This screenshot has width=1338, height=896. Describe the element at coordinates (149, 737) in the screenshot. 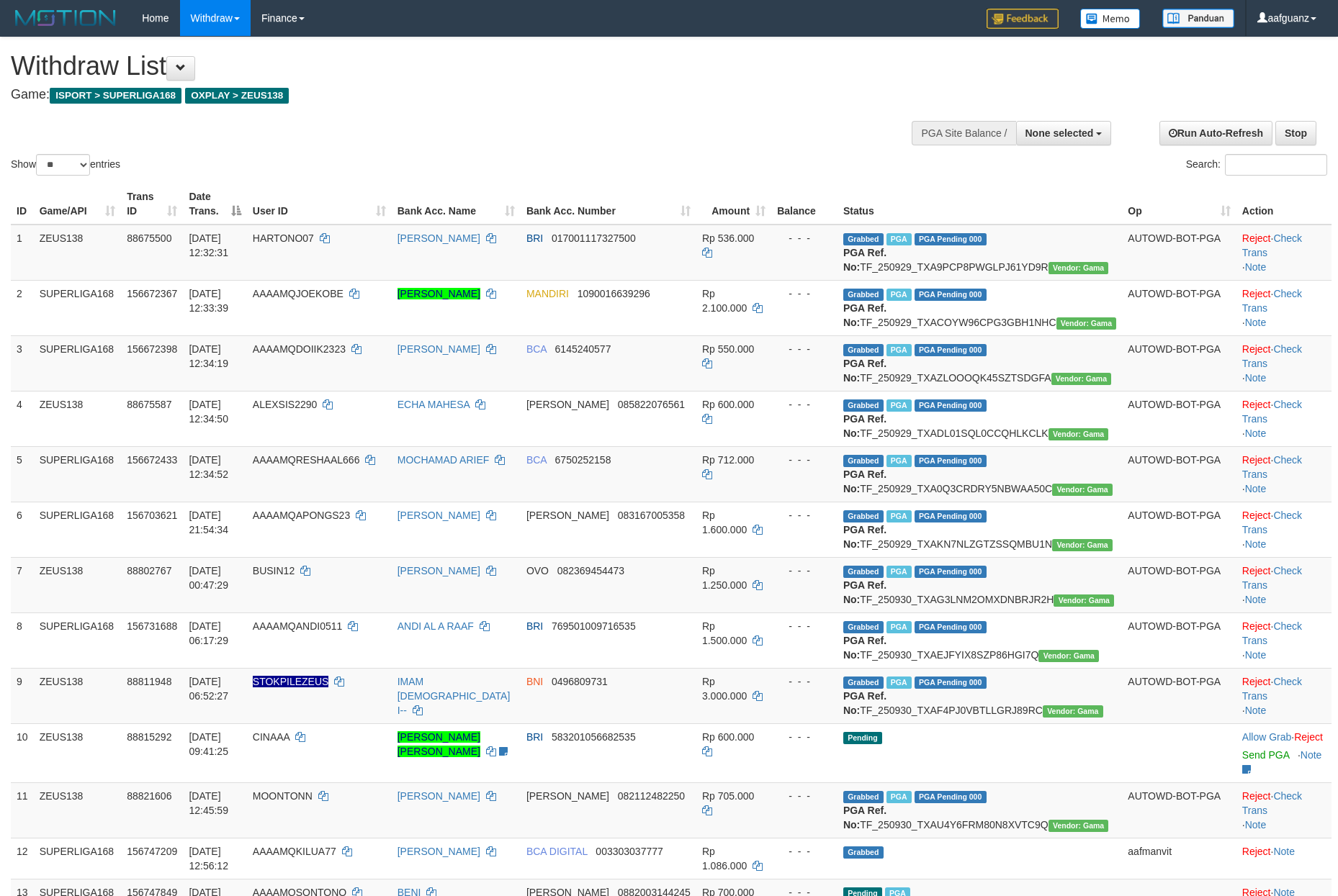

I see `span: 88815292` at that location.